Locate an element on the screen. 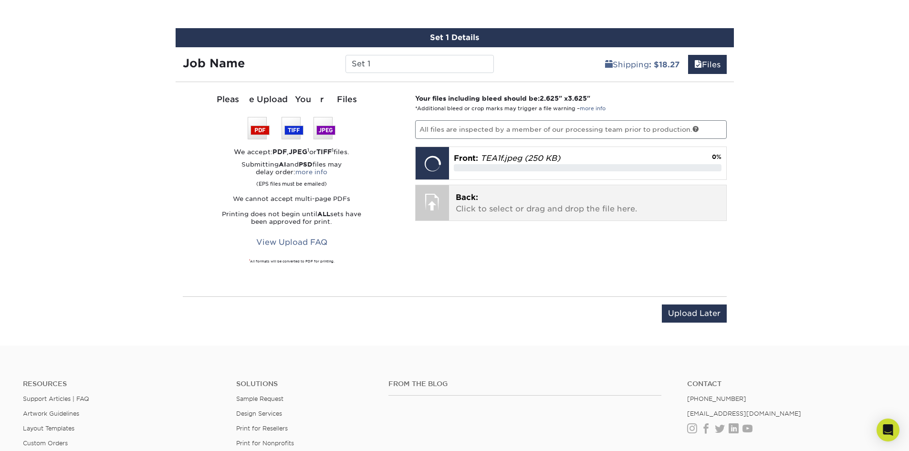 The width and height of the screenshot is (909, 451). div: Set 1 Details is located at coordinates (455, 38).